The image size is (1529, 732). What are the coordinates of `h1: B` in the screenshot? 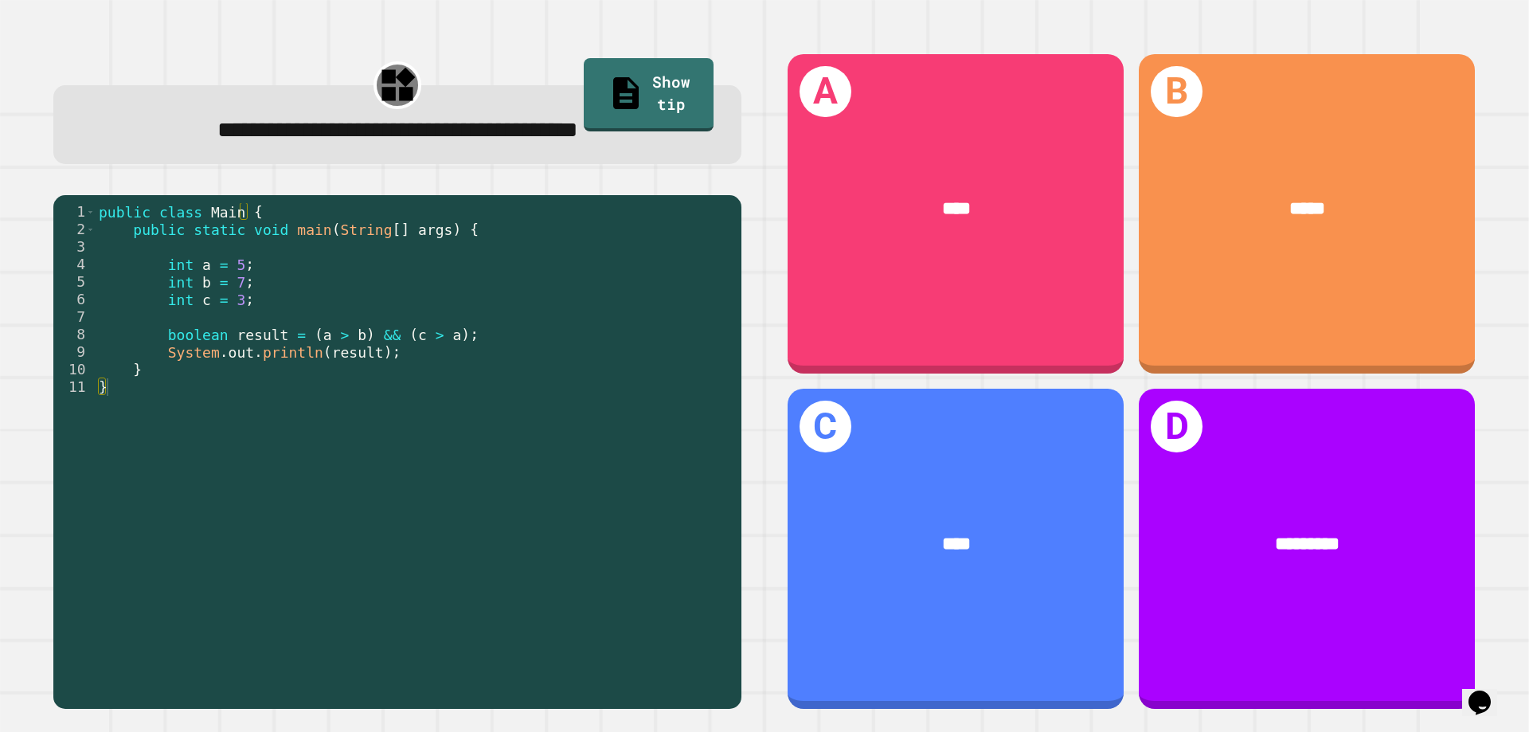 It's located at (1176, 92).